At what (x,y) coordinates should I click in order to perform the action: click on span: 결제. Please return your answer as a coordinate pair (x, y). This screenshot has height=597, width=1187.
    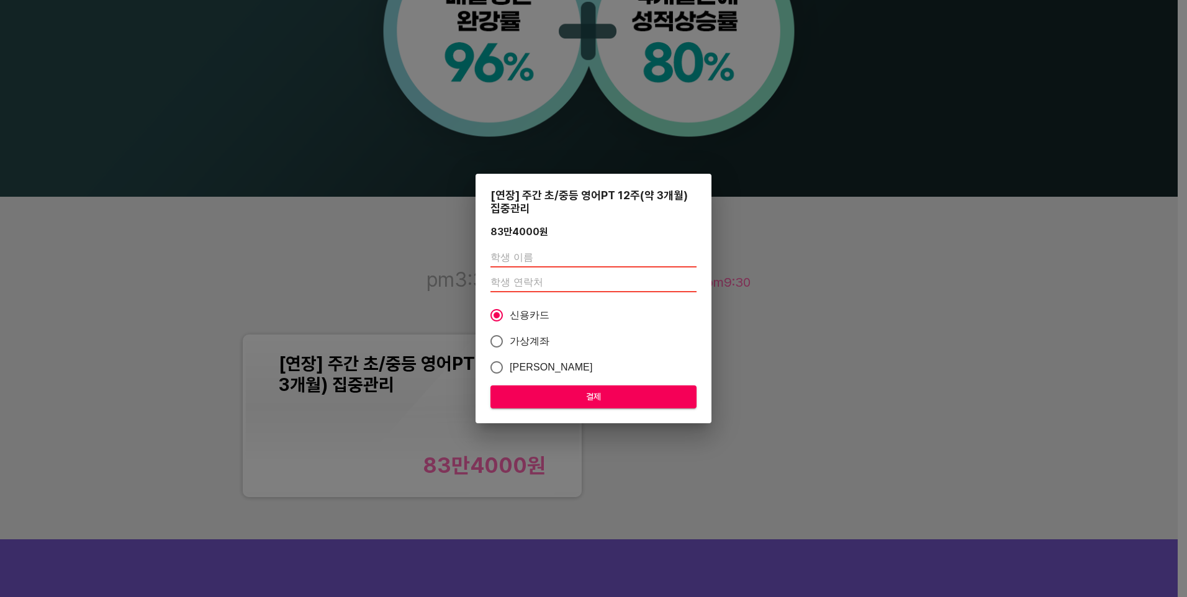
    Looking at the image, I should click on (593, 397).